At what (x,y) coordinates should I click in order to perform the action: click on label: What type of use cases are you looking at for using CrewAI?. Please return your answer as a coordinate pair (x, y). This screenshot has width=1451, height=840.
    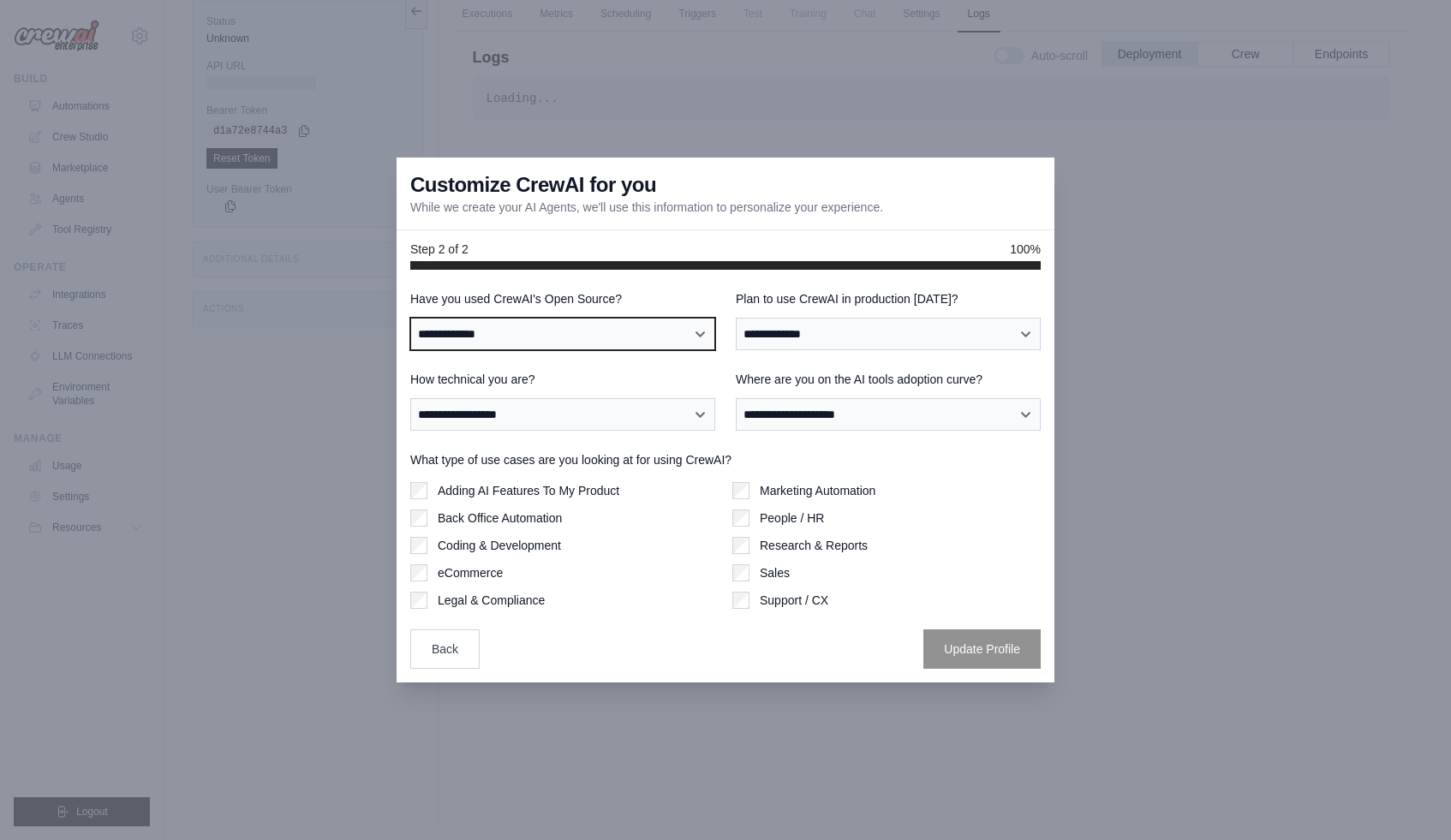
    Looking at the image, I should click on (725, 460).